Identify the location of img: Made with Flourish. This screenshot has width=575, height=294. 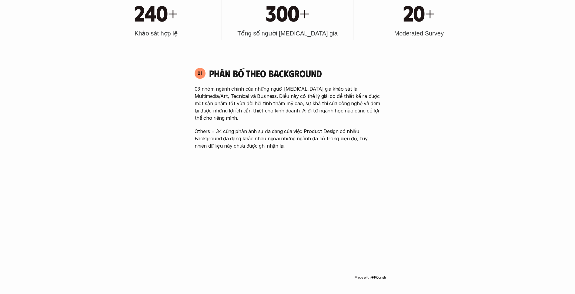
(370, 277).